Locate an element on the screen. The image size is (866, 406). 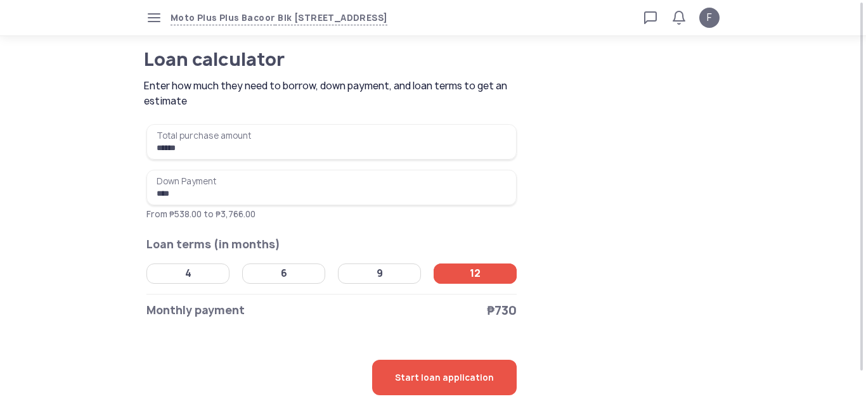
span: Start loan application is located at coordinates (444, 378).